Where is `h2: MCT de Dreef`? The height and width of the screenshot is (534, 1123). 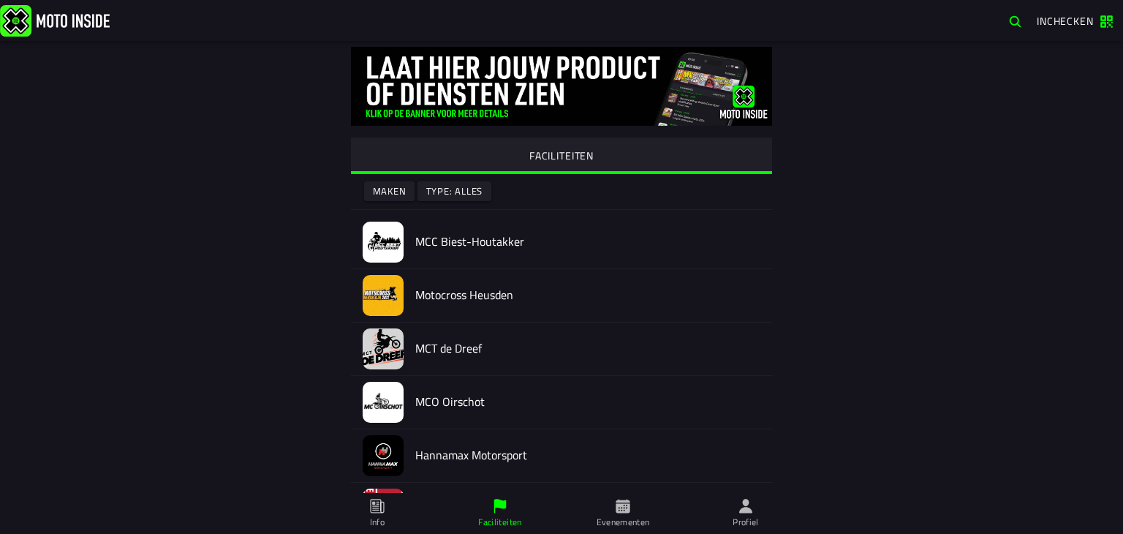 h2: MCT de Dreef is located at coordinates (588, 348).